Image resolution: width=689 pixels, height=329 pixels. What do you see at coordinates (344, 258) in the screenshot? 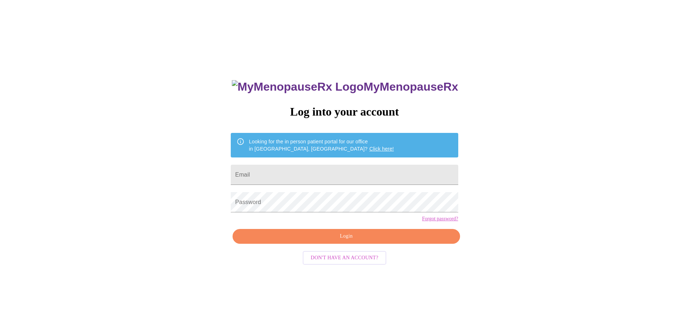
I see `span: Don't have an account?` at bounding box center [344, 258].